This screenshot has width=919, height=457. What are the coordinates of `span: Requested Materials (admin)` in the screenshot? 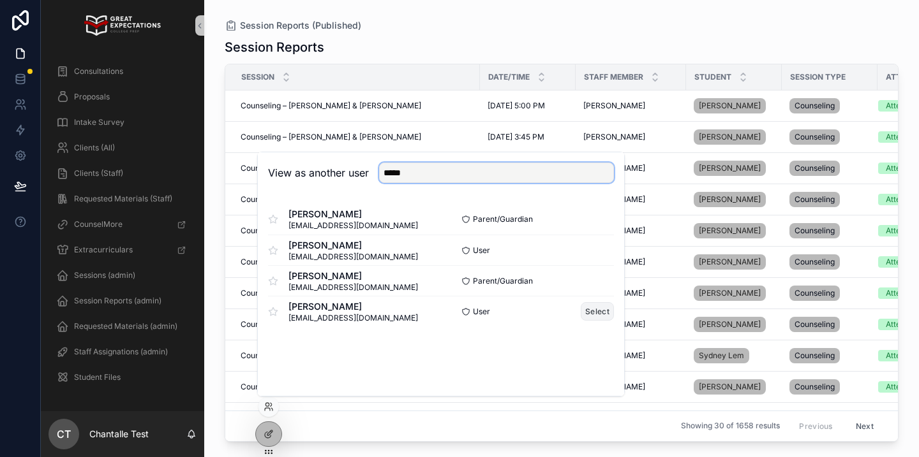 It's located at (126, 327).